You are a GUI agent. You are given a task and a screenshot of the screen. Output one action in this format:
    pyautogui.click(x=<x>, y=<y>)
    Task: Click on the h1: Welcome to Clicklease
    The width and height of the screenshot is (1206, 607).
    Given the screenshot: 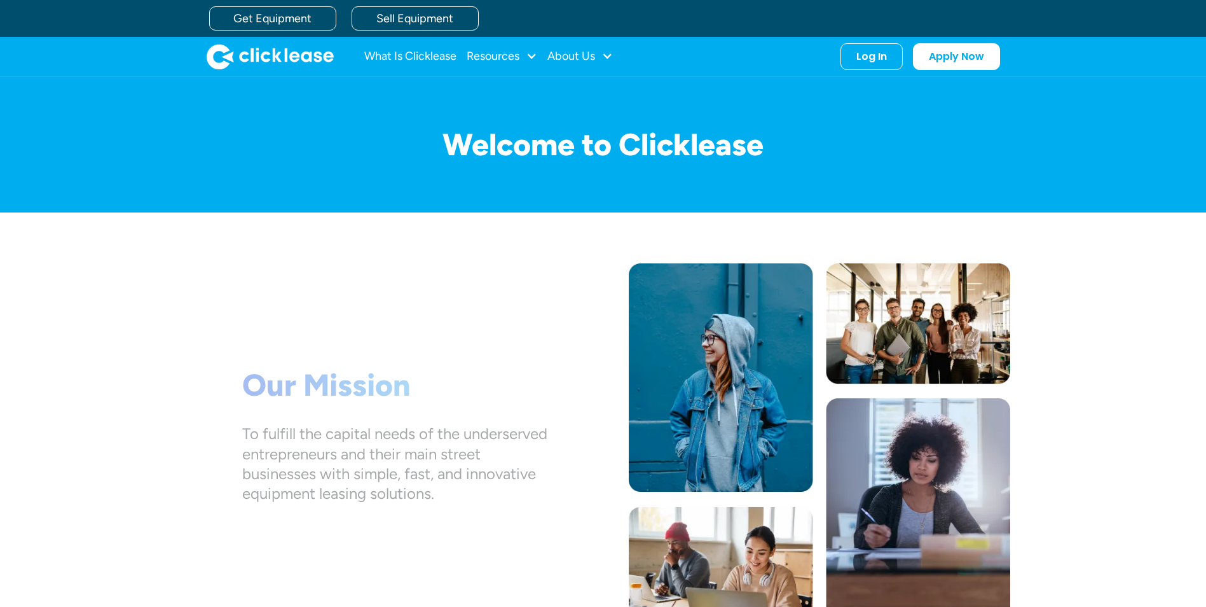 What is the action you would take?
    pyautogui.click(x=603, y=144)
    